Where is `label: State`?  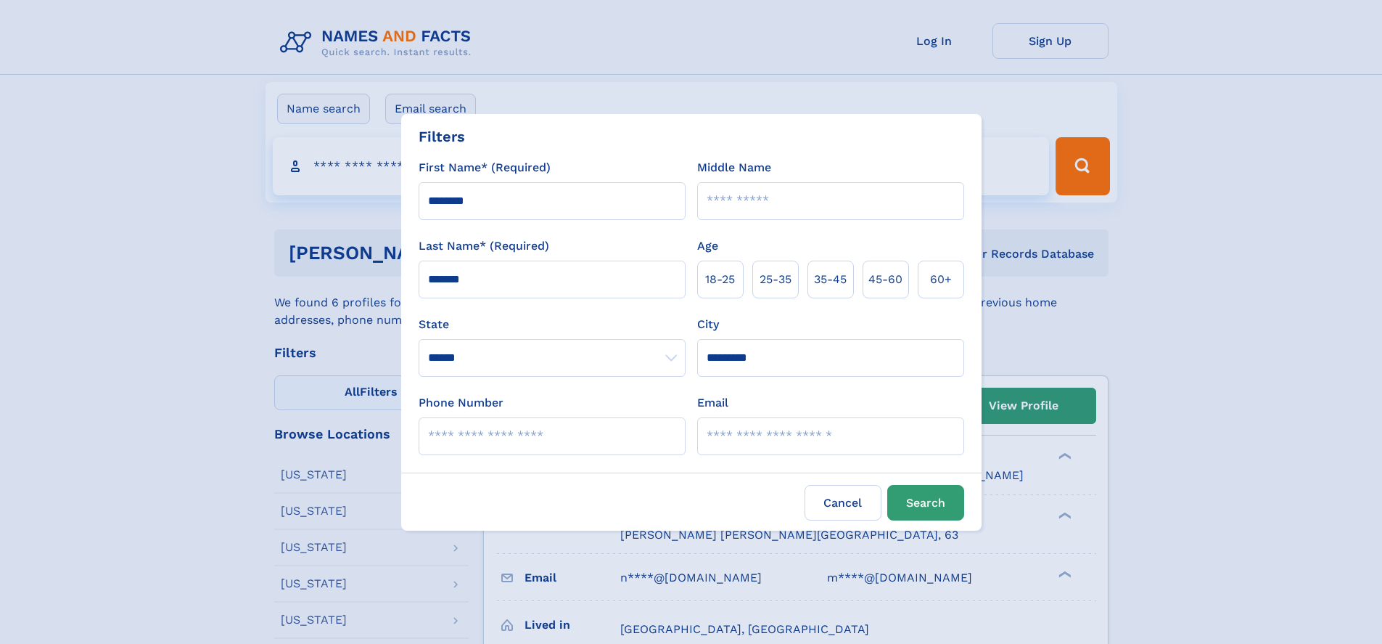
label: State is located at coordinates (552, 324).